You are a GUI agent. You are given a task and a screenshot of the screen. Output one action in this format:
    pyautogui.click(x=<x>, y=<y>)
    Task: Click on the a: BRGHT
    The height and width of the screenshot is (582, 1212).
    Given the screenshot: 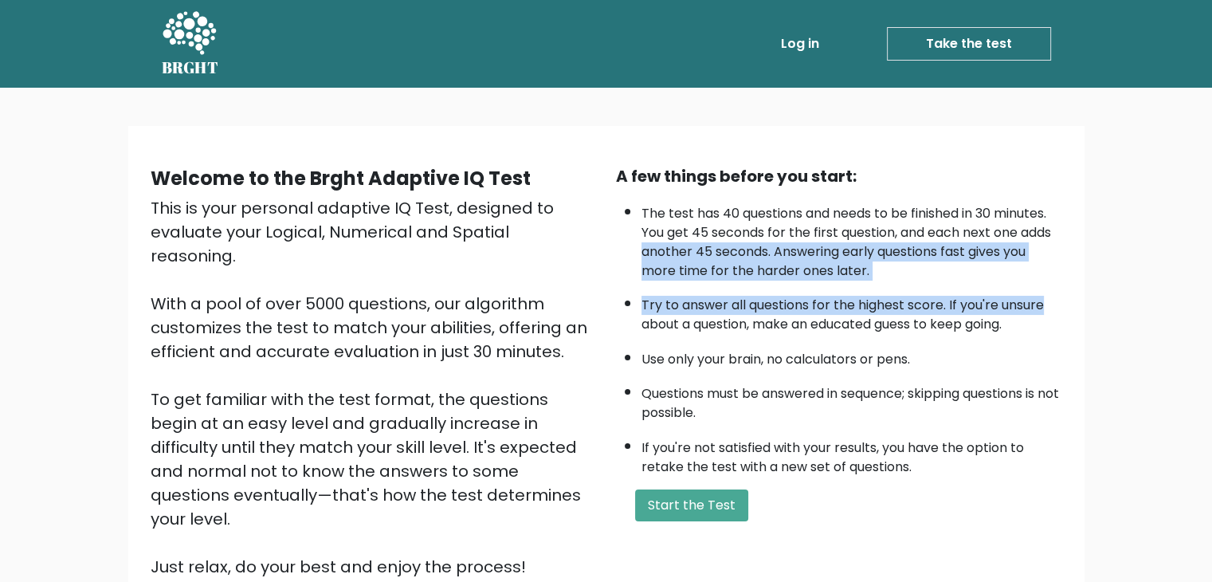 What is the action you would take?
    pyautogui.click(x=191, y=44)
    